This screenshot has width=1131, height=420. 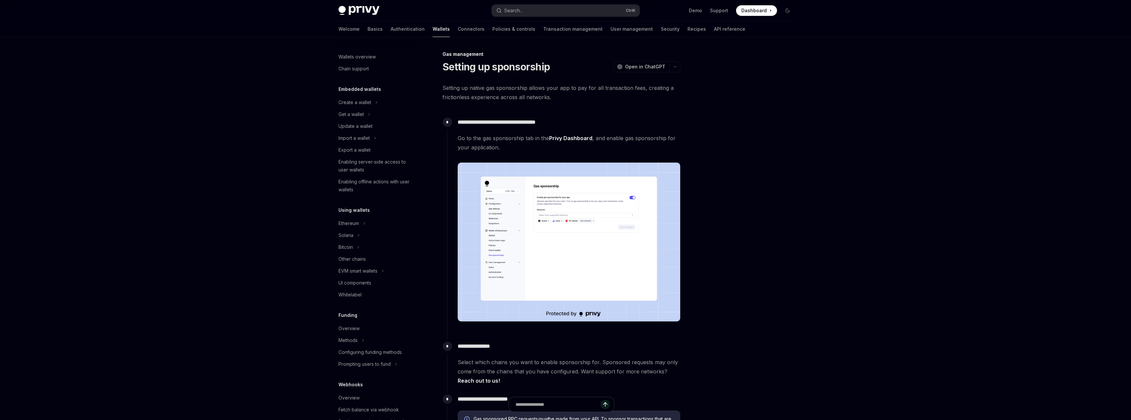 I want to click on a: Chain support, so click(x=376, y=69).